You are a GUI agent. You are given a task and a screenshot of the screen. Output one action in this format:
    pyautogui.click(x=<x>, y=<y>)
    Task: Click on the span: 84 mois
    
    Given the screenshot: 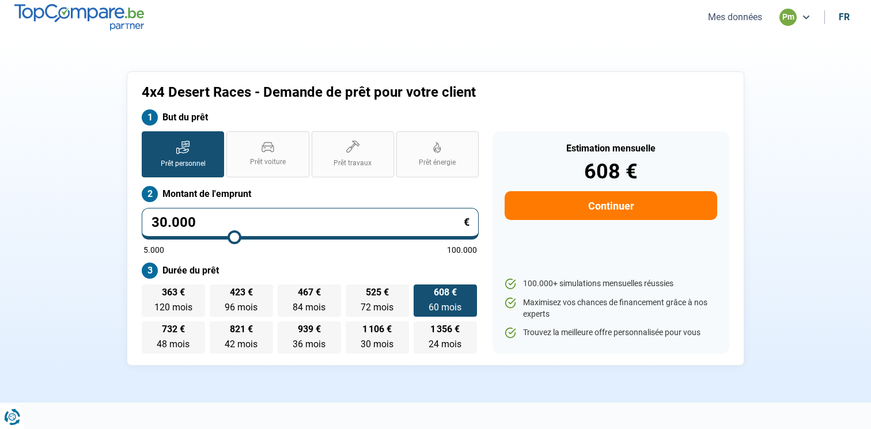 What is the action you would take?
    pyautogui.click(x=309, y=307)
    